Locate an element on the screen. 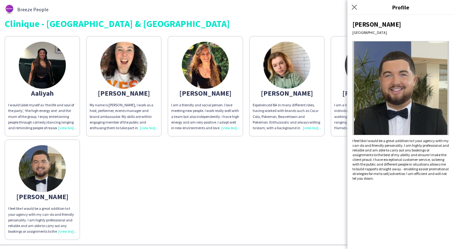  div: Aaliyah is located at coordinates (42, 93).